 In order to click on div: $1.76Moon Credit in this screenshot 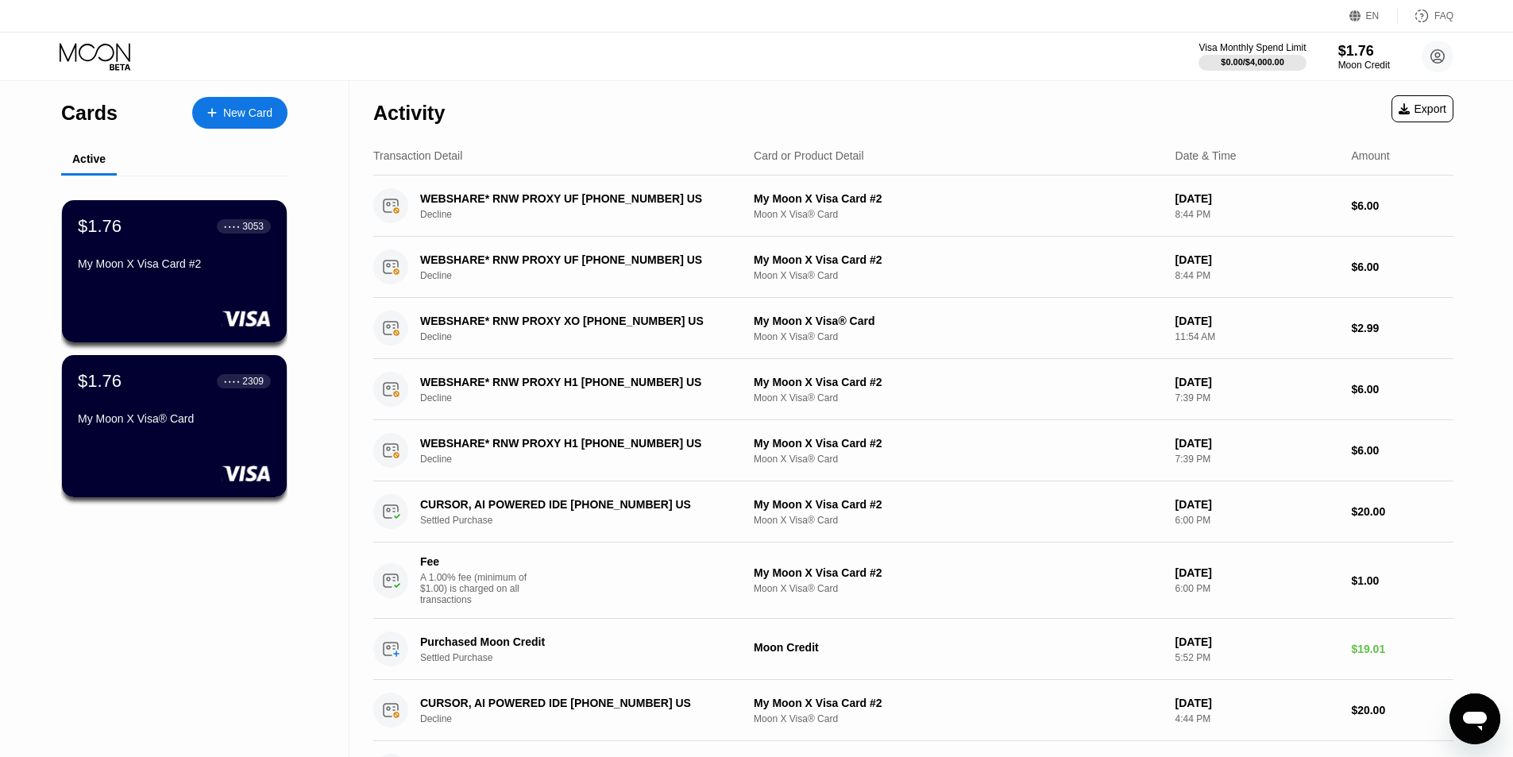, I will do `click(1363, 56)`.